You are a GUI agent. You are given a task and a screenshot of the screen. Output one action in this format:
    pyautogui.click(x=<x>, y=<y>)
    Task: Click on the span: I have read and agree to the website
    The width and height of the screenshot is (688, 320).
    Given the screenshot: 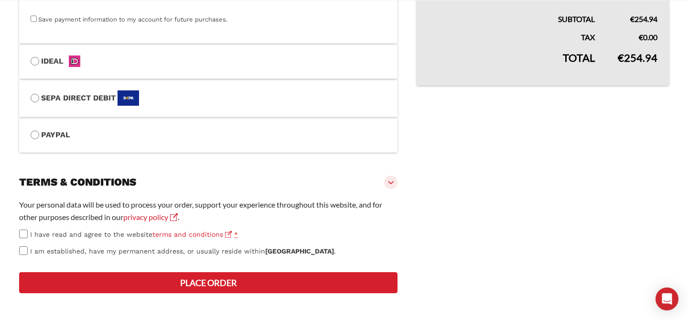 What is the action you would take?
    pyautogui.click(x=131, y=234)
    